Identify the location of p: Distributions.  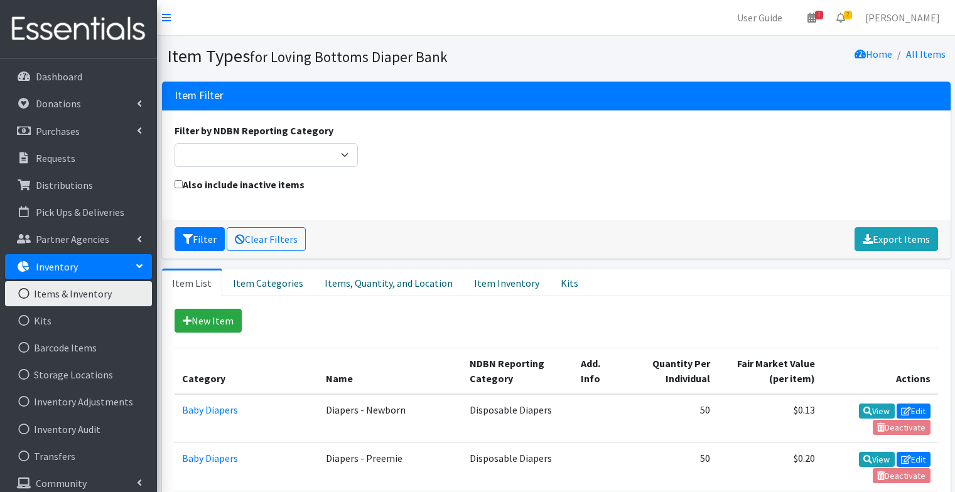
(64, 185).